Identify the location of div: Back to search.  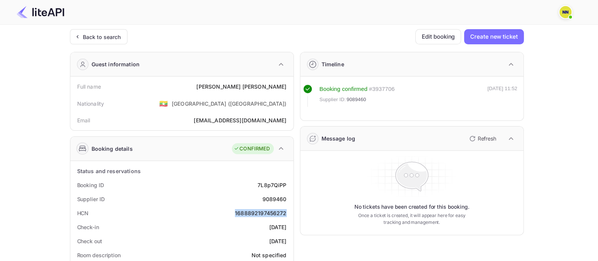
(102, 37).